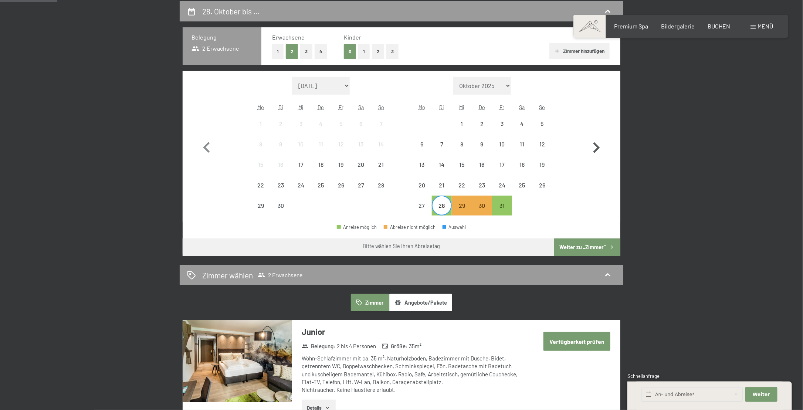  I want to click on div: Sun Oct 19 2025, so click(543, 165).